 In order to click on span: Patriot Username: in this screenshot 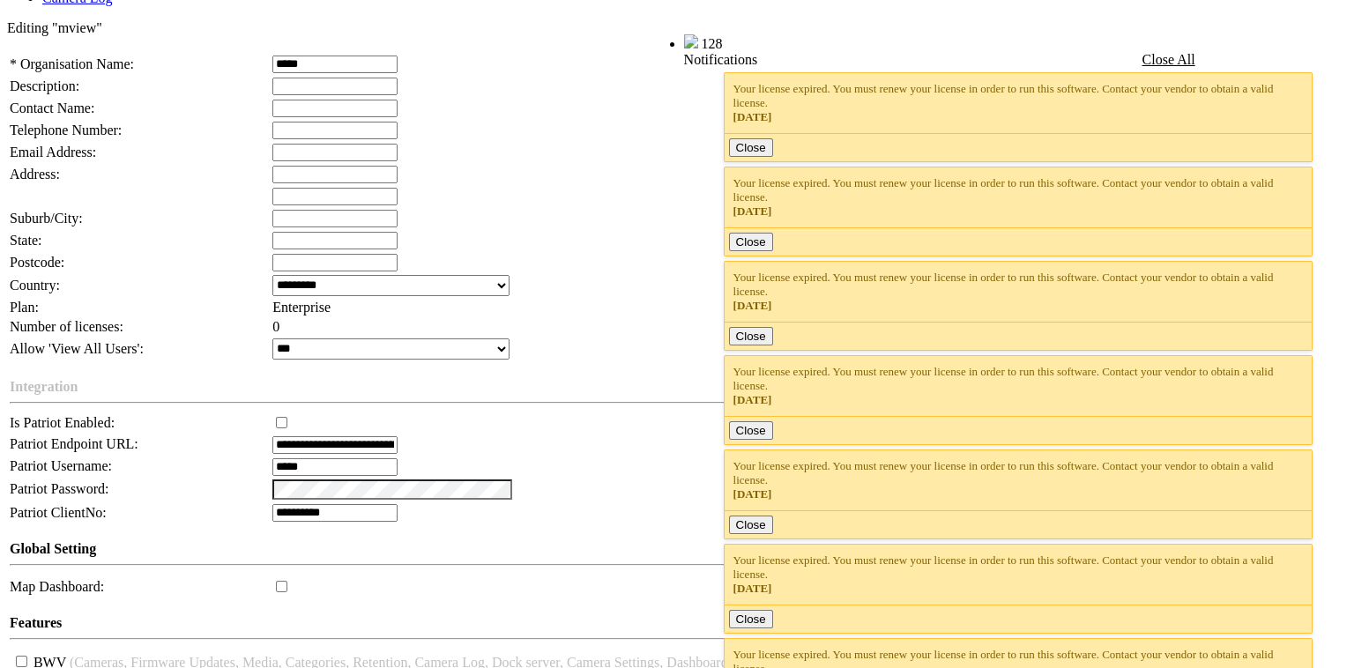, I will do `click(61, 466)`.